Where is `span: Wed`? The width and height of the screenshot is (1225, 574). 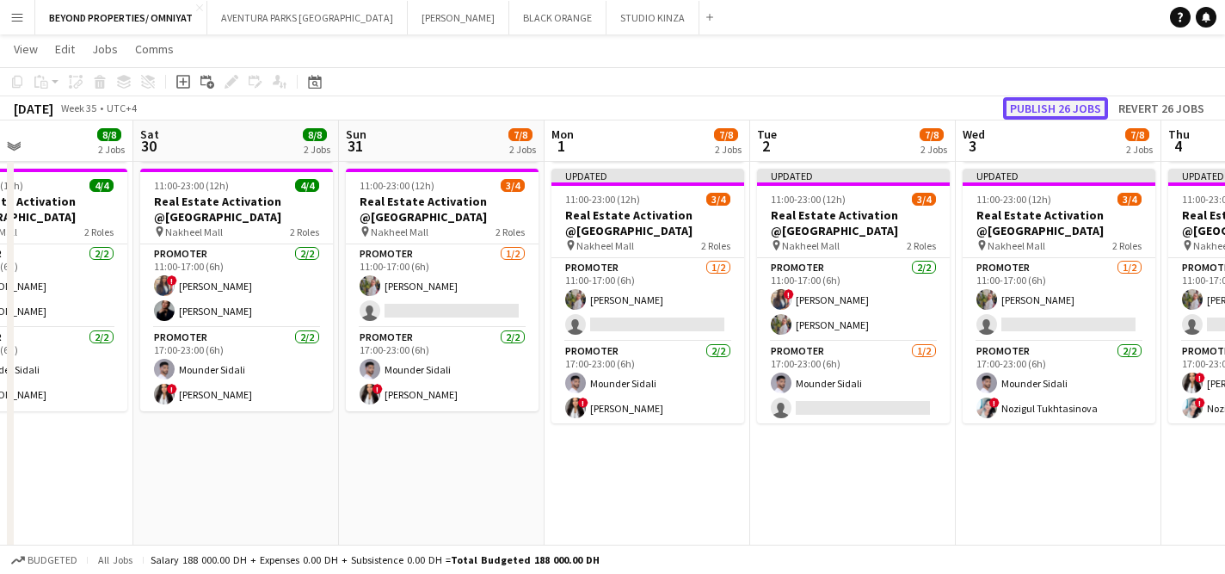 span: Wed is located at coordinates (974, 134).